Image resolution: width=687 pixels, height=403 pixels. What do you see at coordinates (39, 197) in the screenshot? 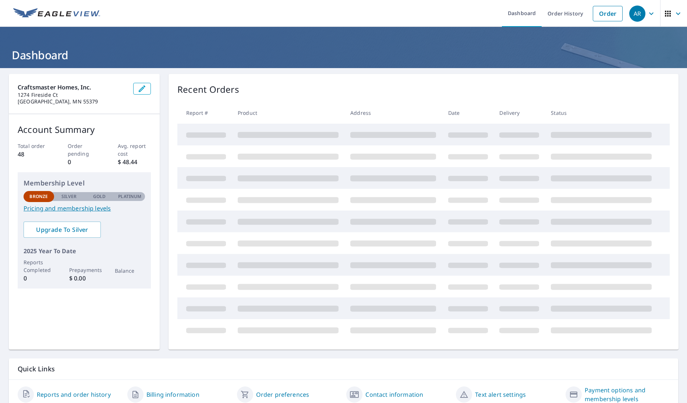
I see `p: Bronze` at bounding box center [39, 197].